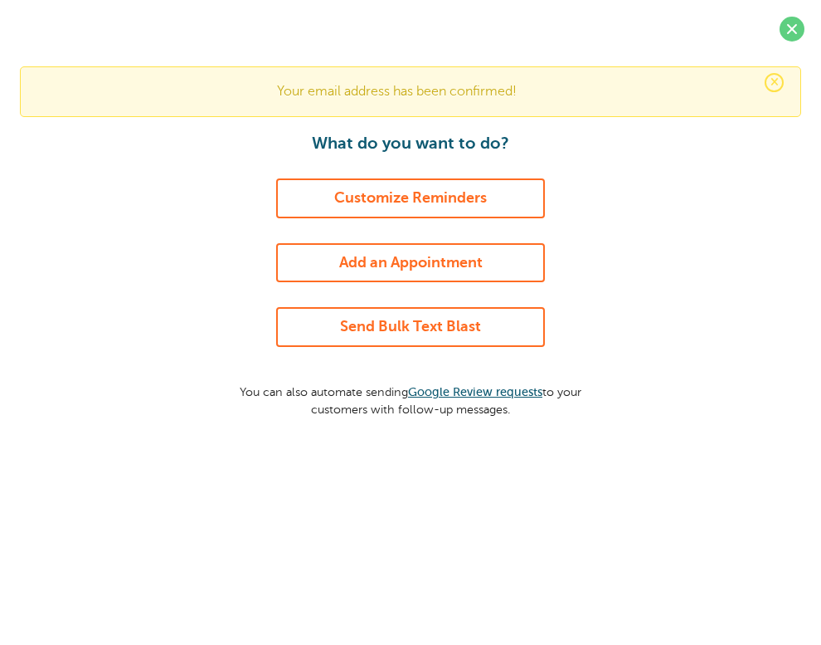 The image size is (821, 645). What do you see at coordinates (411, 394) in the screenshot?
I see `p: You can also automate sending to your customers with follow-up messages.` at bounding box center [411, 394].